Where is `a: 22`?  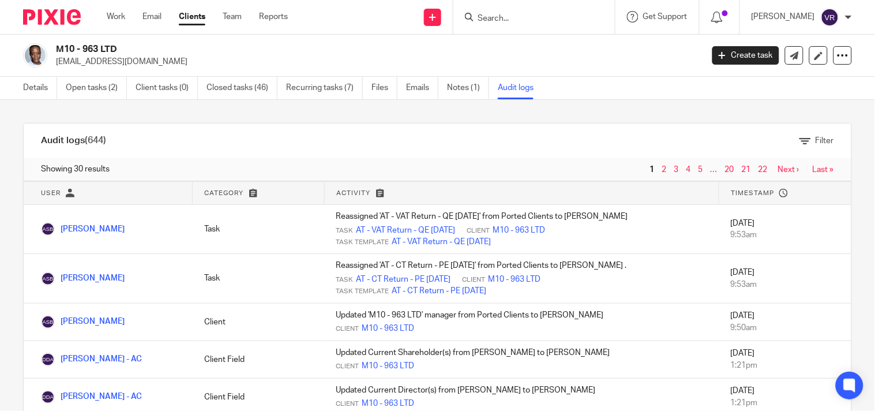 a: 22 is located at coordinates (763, 170).